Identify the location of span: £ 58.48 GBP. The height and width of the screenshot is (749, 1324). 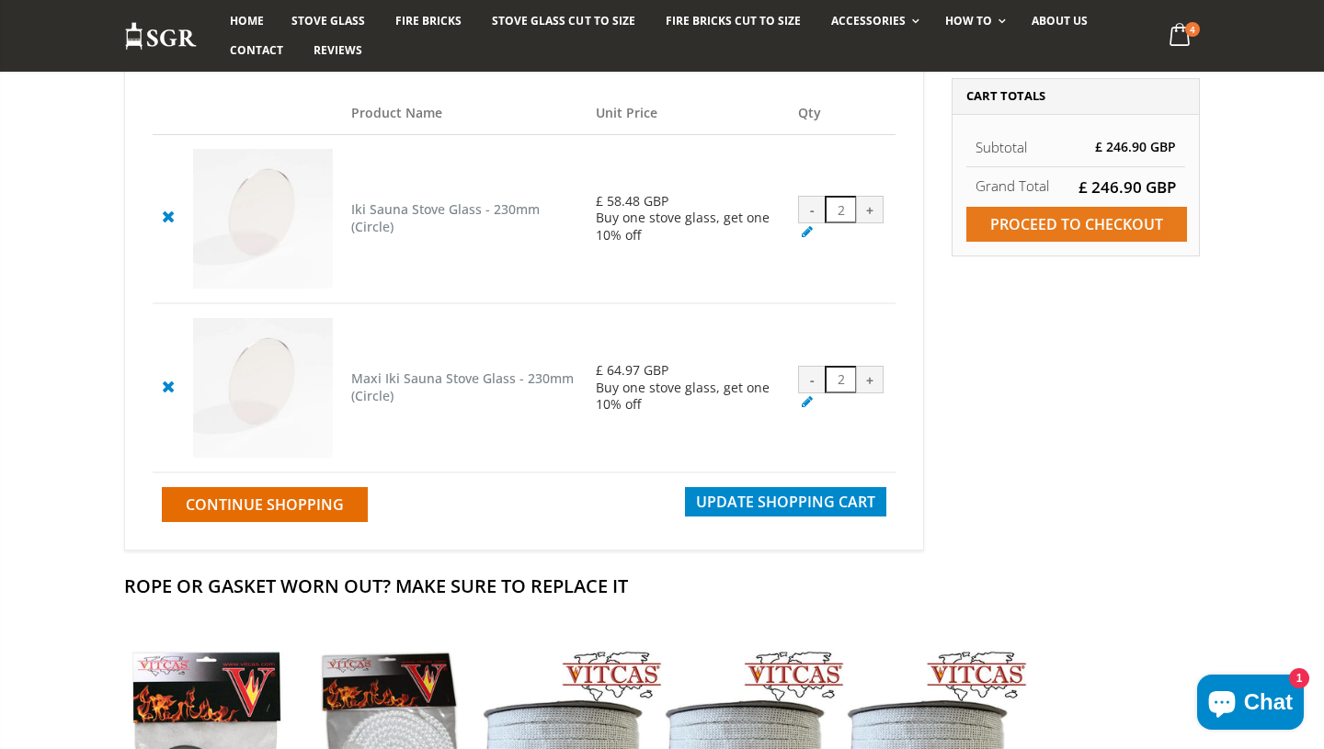
(632, 200).